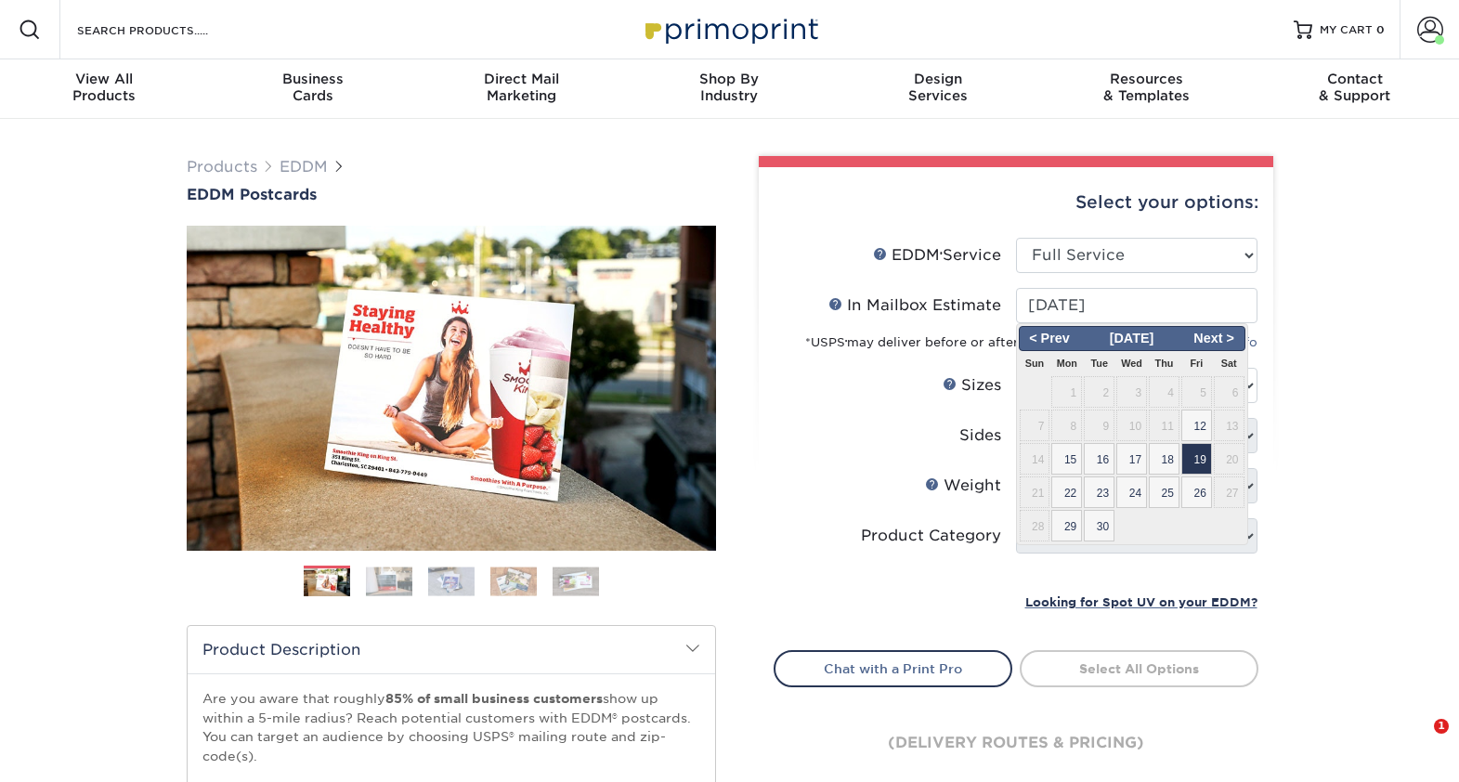 The height and width of the screenshot is (782, 1459). What do you see at coordinates (892, 668) in the screenshot?
I see `a: Chat with a Print Pro` at bounding box center [892, 668].